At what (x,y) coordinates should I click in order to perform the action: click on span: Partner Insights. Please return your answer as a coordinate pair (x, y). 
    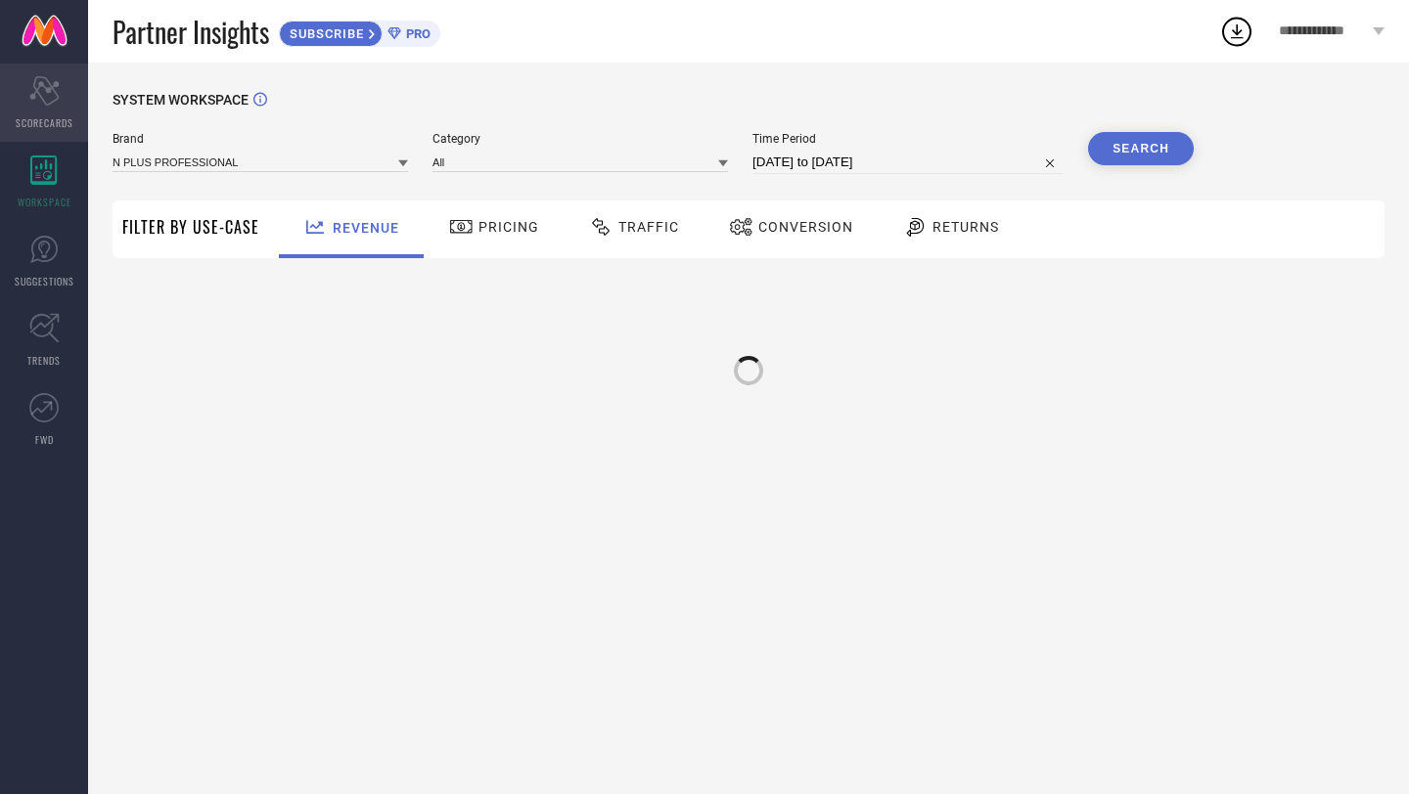
    Looking at the image, I should click on (191, 31).